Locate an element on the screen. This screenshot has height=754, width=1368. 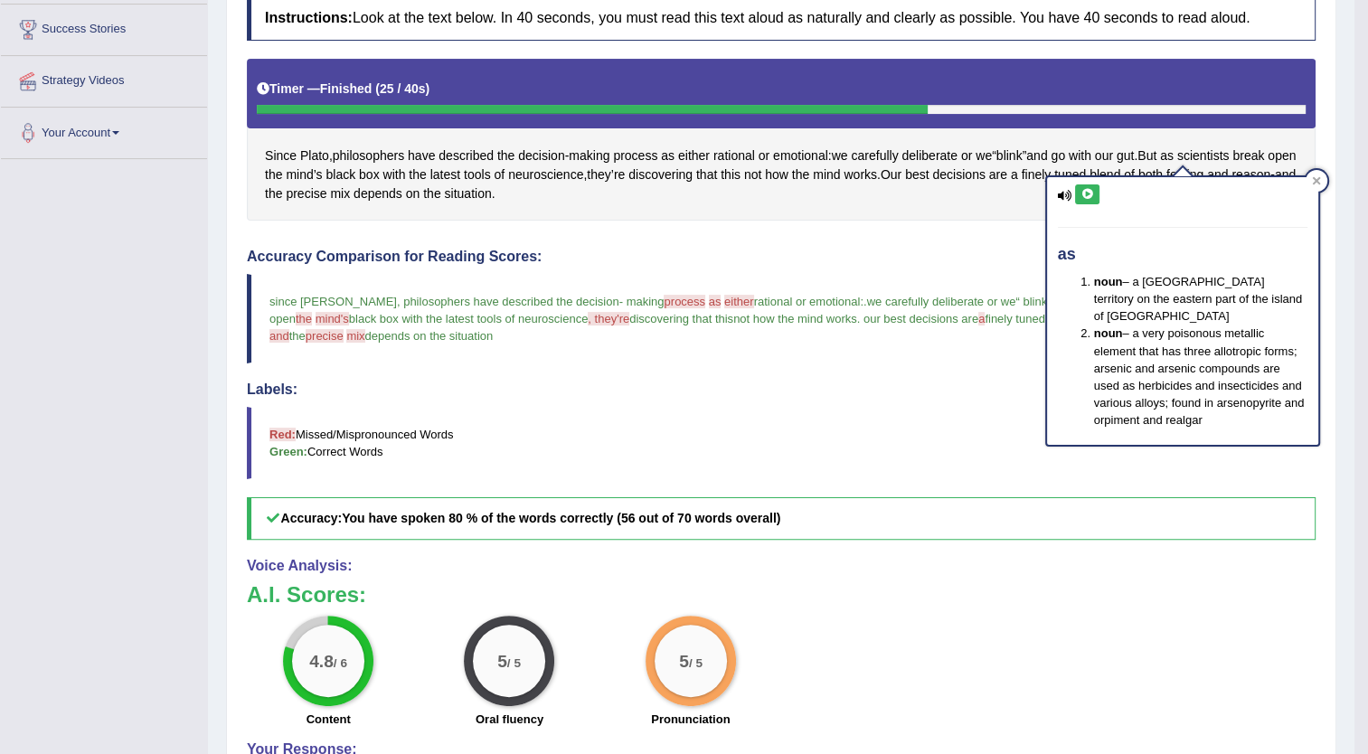
span: , they're is located at coordinates (608, 318).